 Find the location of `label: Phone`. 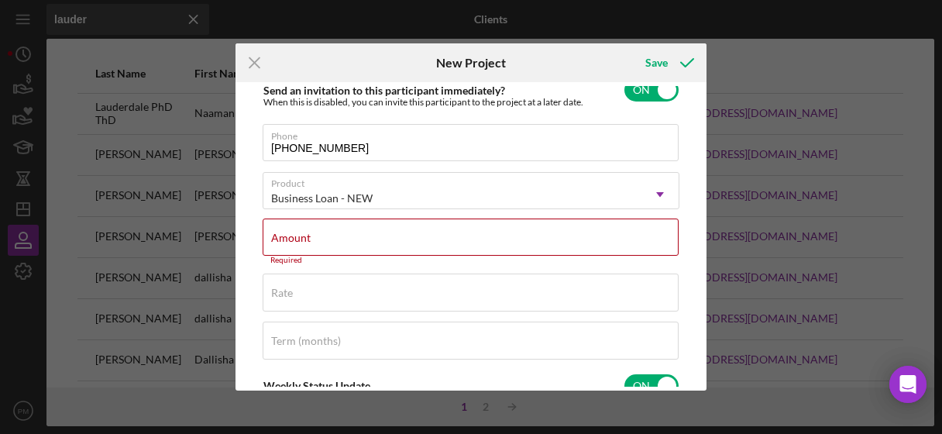

label: Phone is located at coordinates (475, 133).